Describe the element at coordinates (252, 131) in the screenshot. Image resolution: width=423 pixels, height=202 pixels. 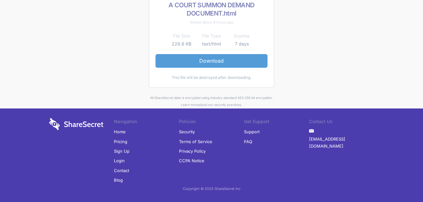
I see `a: Support` at that location.